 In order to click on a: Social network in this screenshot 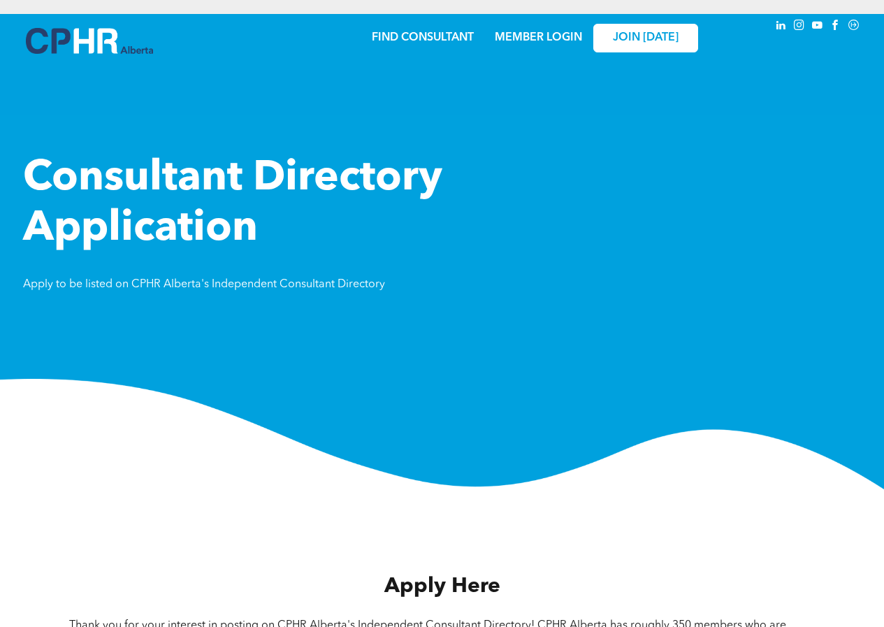, I will do `click(854, 27)`.